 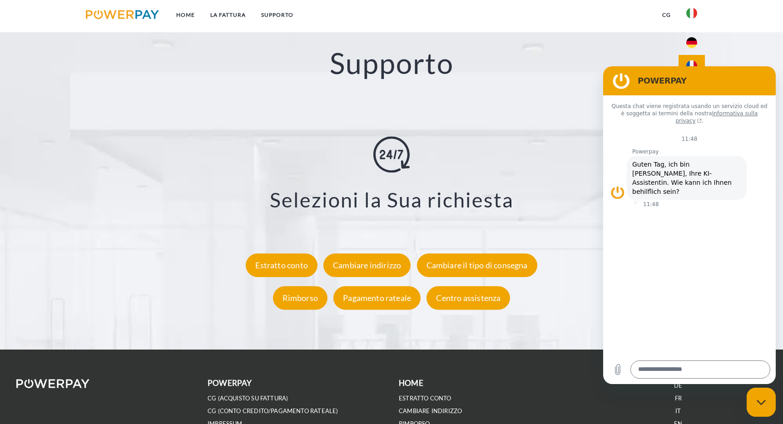 I want to click on button: Carica file, so click(x=15, y=303).